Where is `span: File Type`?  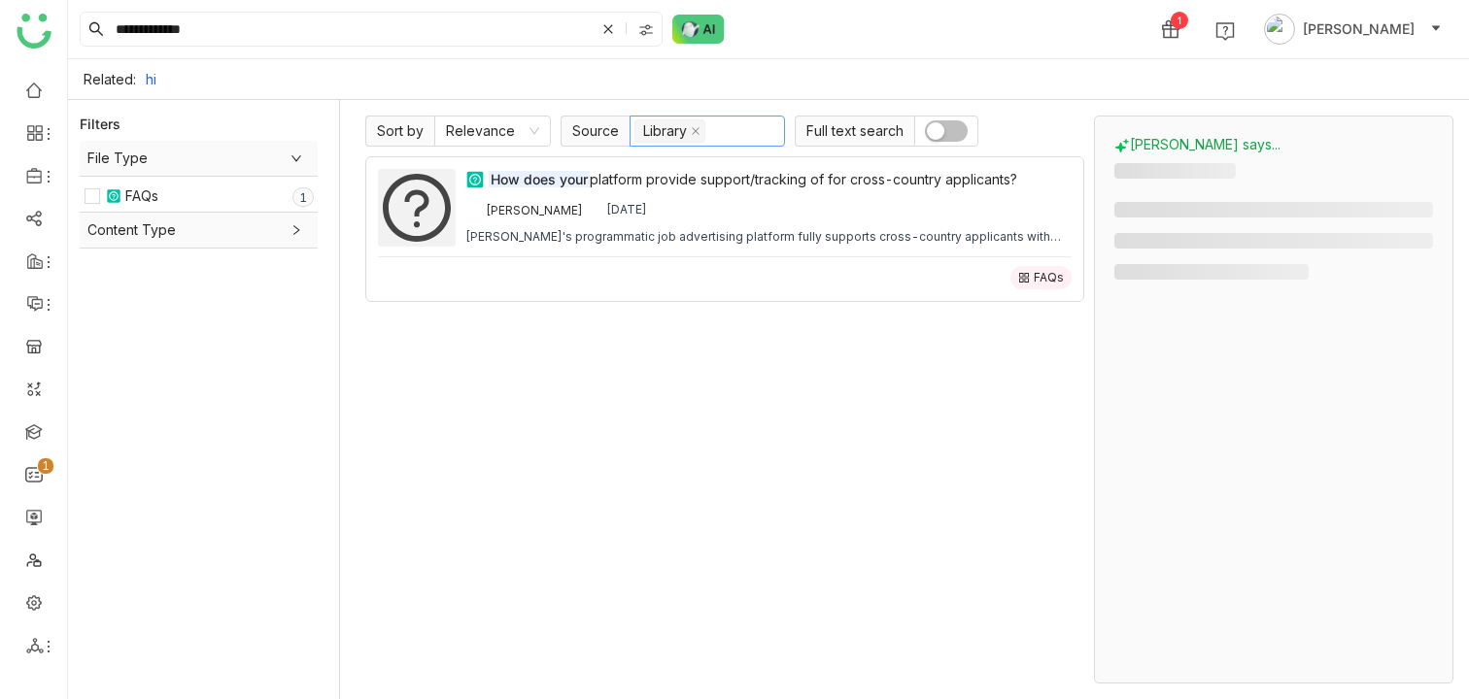 span: File Type is located at coordinates (198, 158).